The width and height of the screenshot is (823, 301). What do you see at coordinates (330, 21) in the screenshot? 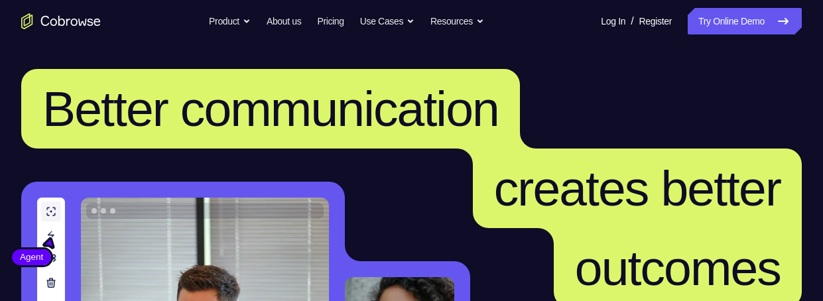
I see `a: Pricing` at bounding box center [330, 21].